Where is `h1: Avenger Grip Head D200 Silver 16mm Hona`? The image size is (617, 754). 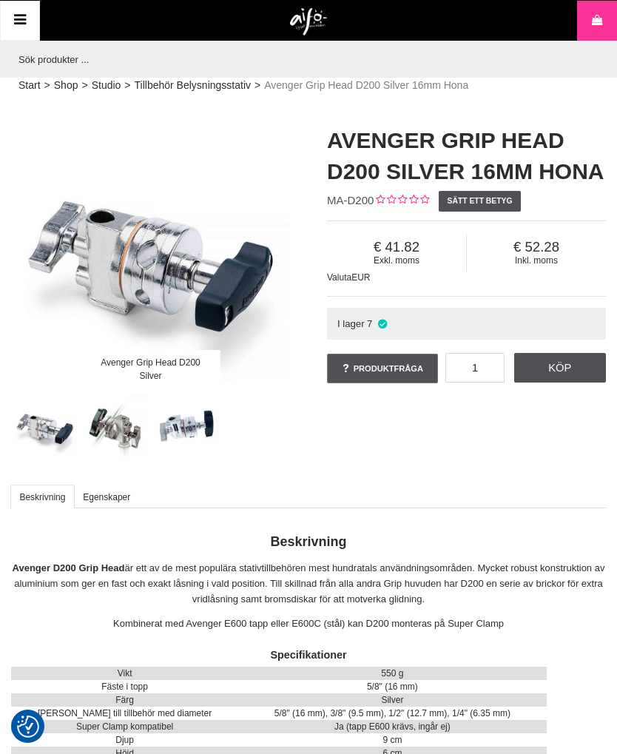 h1: Avenger Grip Head D200 Silver 16mm Hona is located at coordinates (466, 156).